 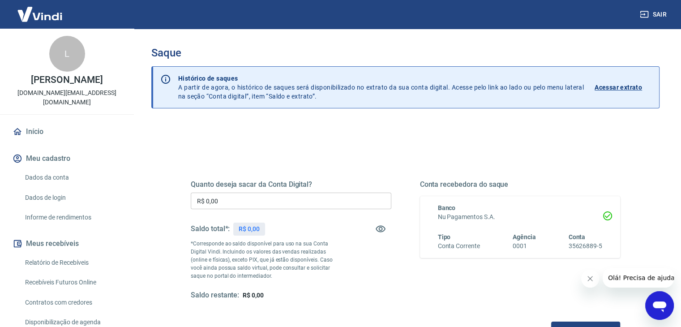 What do you see at coordinates (520, 184) in the screenshot?
I see `h5: Conta recebedora do saque` at bounding box center [520, 184].